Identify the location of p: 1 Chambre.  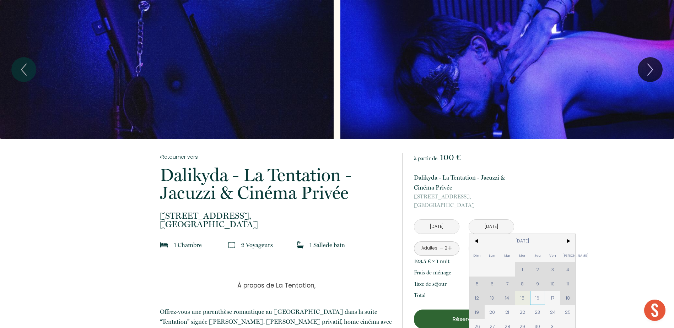
(188, 245).